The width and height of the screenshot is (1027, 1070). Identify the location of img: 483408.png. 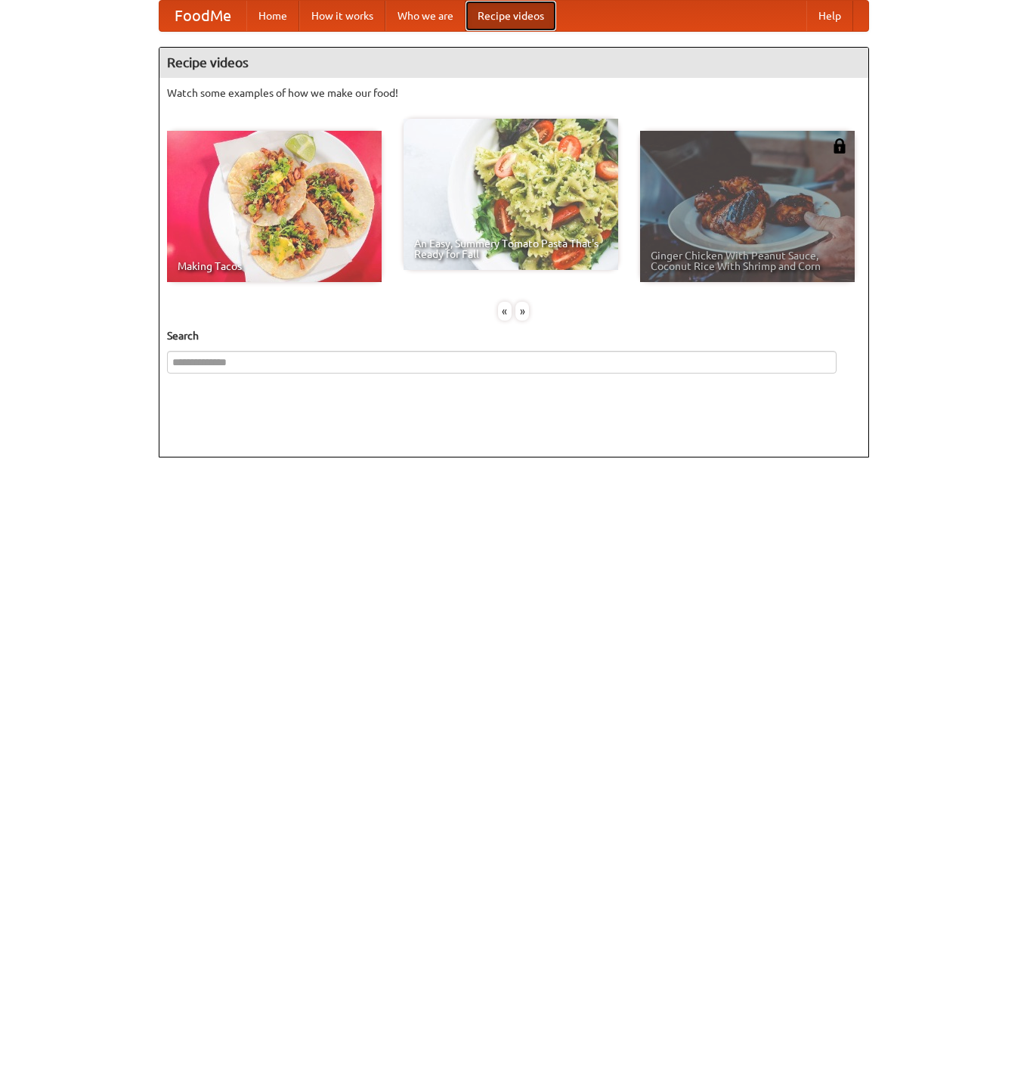
(840, 146).